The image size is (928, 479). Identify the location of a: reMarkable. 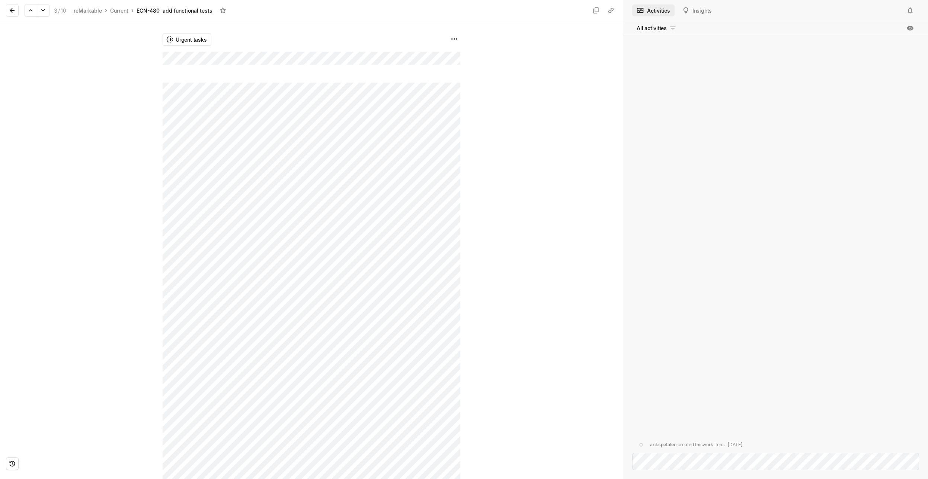
(88, 10).